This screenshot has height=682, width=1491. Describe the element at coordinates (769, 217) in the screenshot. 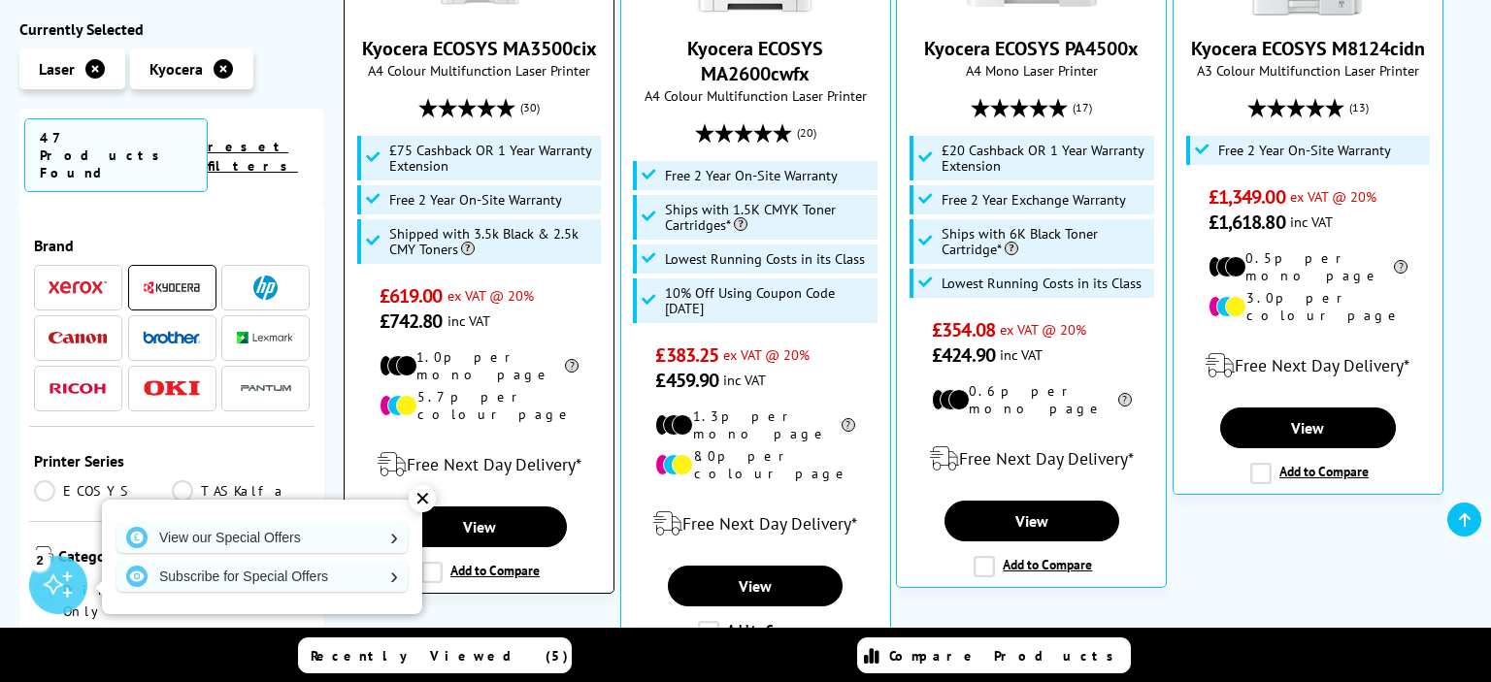

I see `span: Ships with 1.5K CMYK Toner Cartridges*` at that location.